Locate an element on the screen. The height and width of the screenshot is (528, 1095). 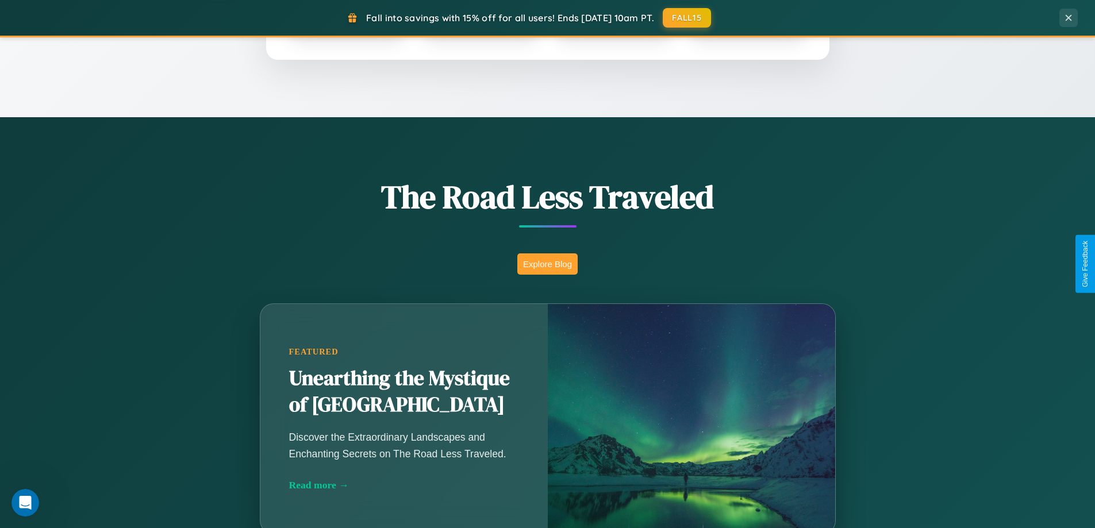
button: FALL15 is located at coordinates (687, 18).